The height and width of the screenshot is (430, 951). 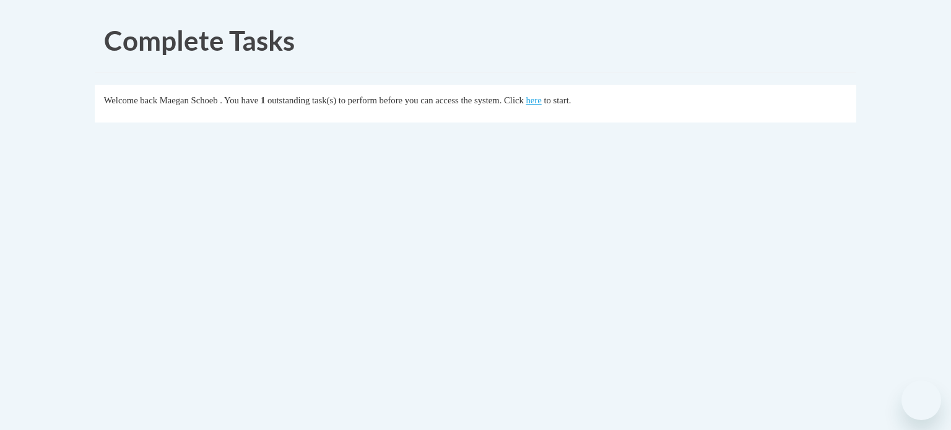 What do you see at coordinates (533, 100) in the screenshot?
I see `a: here` at bounding box center [533, 100].